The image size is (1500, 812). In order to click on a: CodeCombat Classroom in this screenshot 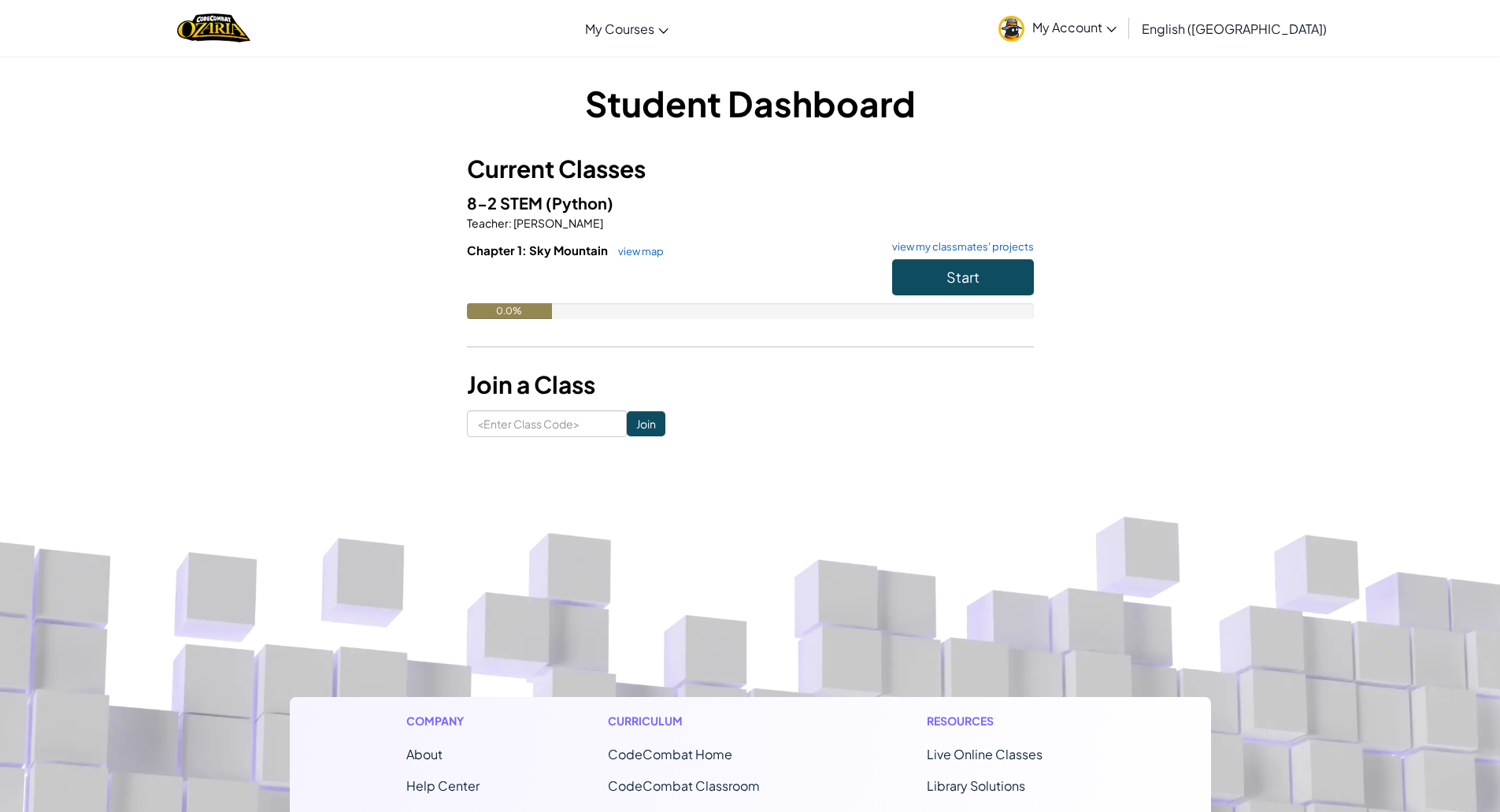, I will do `click(683, 785)`.